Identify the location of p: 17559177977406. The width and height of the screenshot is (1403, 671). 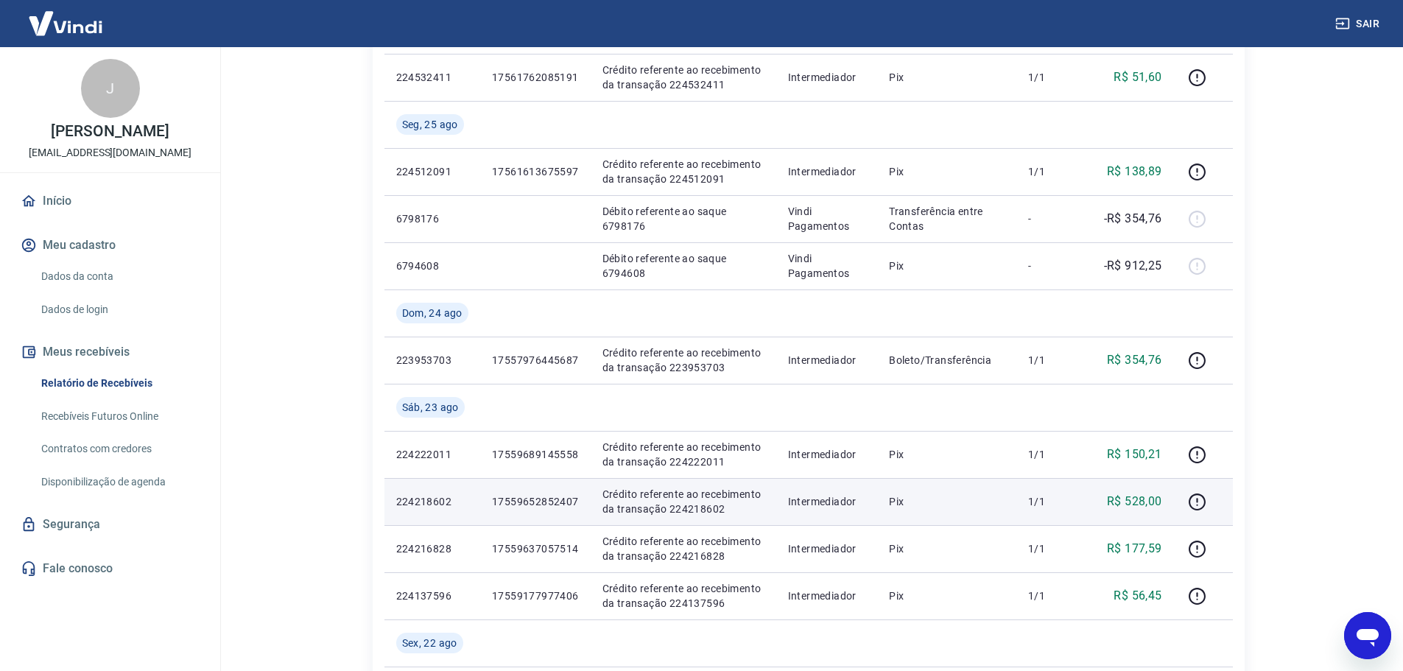
(536, 596).